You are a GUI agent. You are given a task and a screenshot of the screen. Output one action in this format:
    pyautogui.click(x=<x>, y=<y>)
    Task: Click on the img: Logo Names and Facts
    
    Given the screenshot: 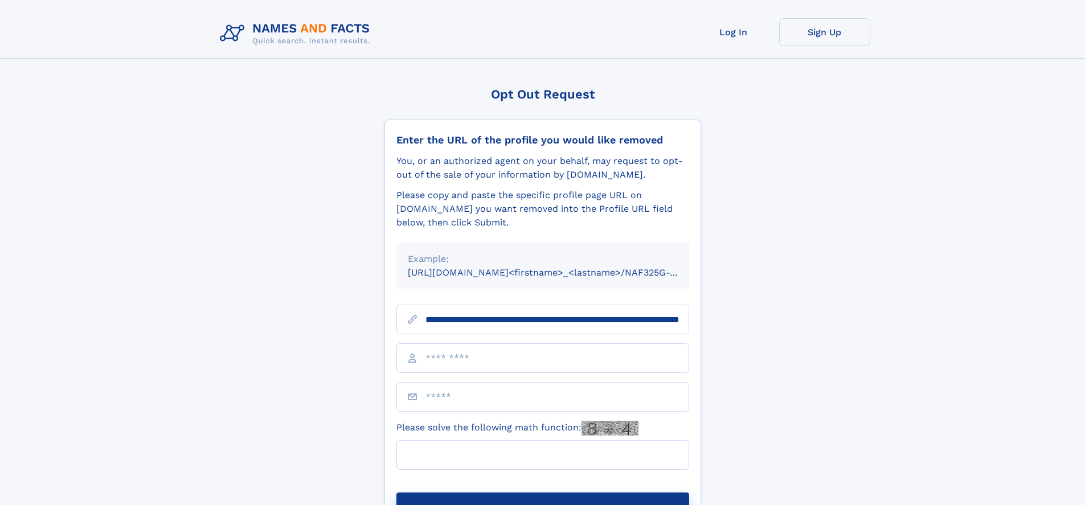 What is the action you would take?
    pyautogui.click(x=297, y=34)
    